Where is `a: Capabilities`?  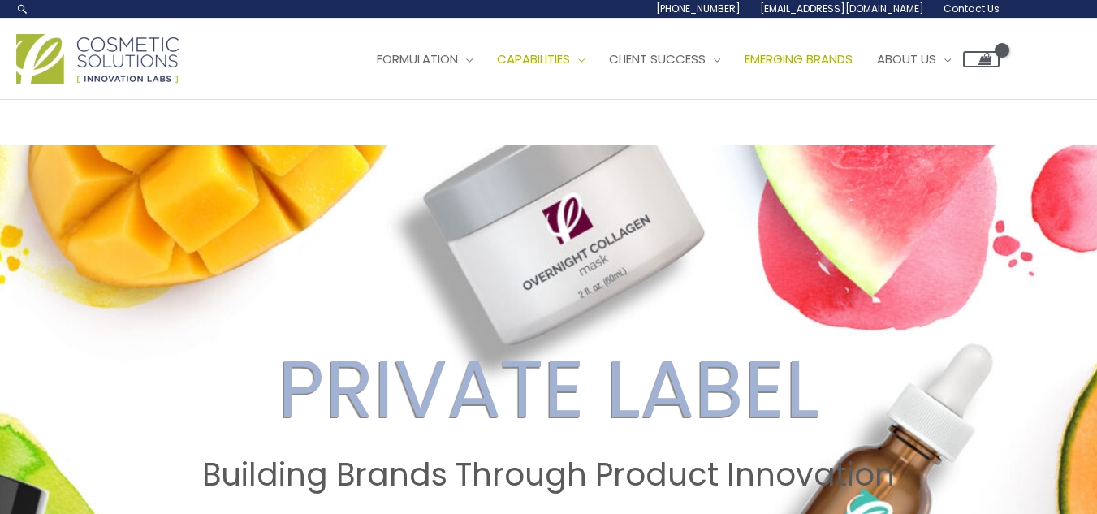
a: Capabilities is located at coordinates (541, 59).